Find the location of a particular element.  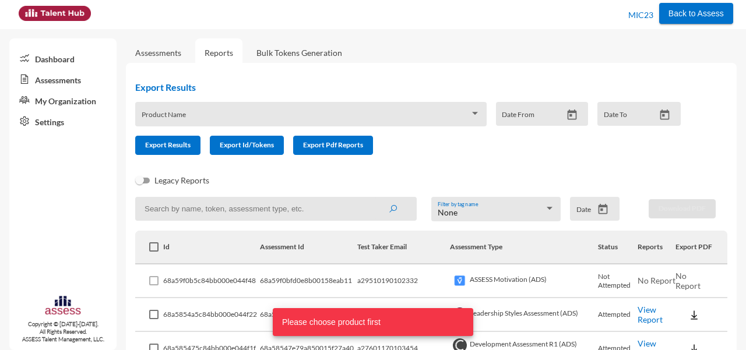

button: Export Id/Tokens is located at coordinates (246, 145).